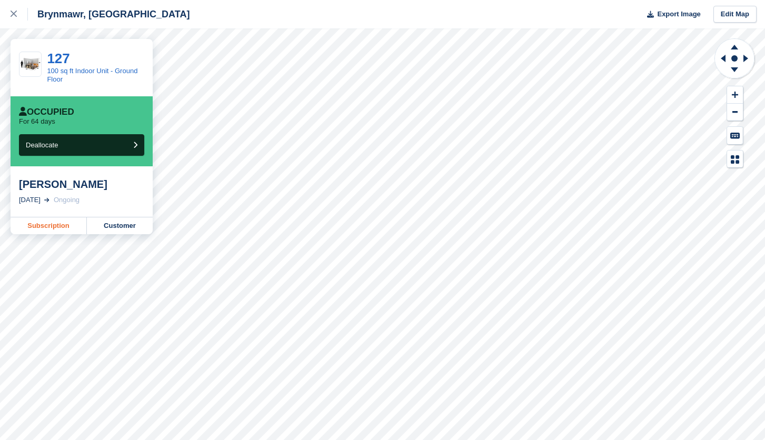  What do you see at coordinates (66, 200) in the screenshot?
I see `div: Ongoing` at bounding box center [66, 200].